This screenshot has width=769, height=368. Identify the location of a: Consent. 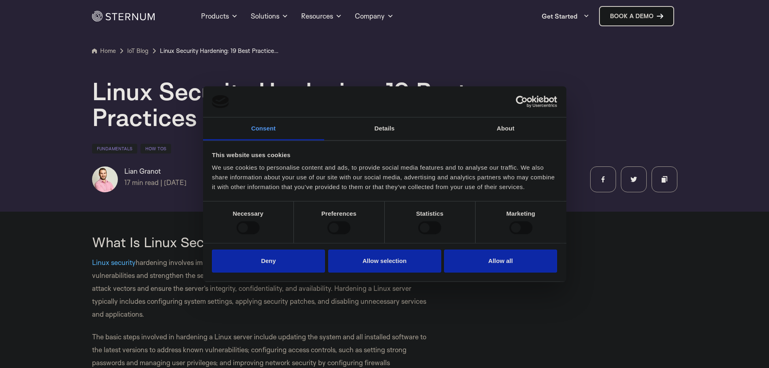
(264, 129).